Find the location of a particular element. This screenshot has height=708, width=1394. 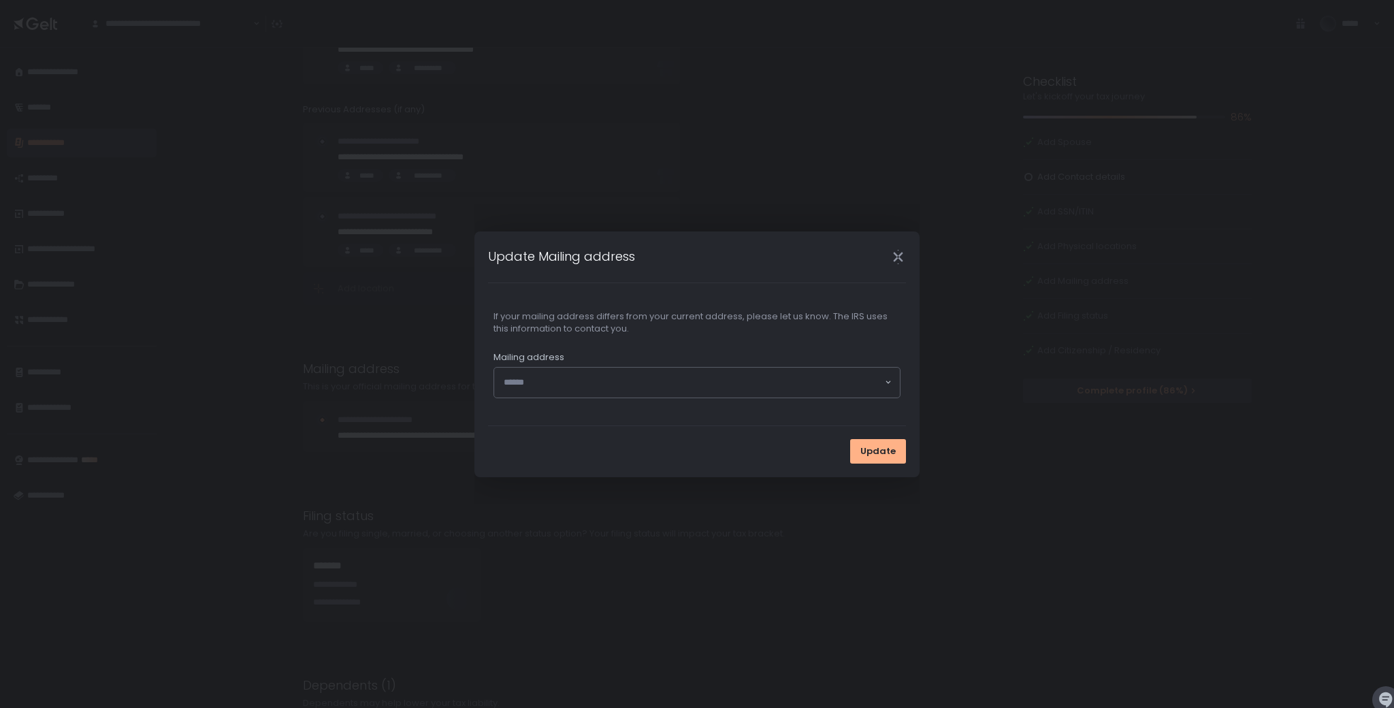

h1: Update Mailing address is located at coordinates (562, 256).